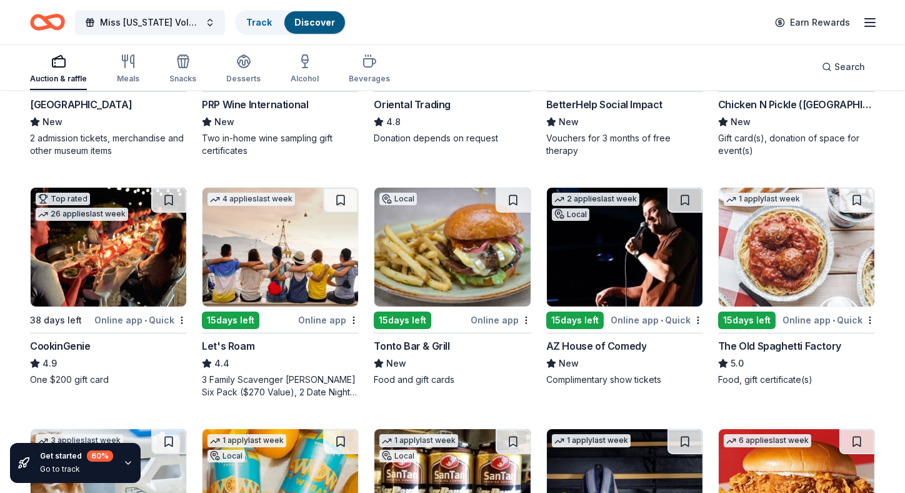 Image resolution: width=905 pixels, height=493 pixels. What do you see at coordinates (625, 380) in the screenshot?
I see `div: Complimentary show tickets` at bounding box center [625, 380].